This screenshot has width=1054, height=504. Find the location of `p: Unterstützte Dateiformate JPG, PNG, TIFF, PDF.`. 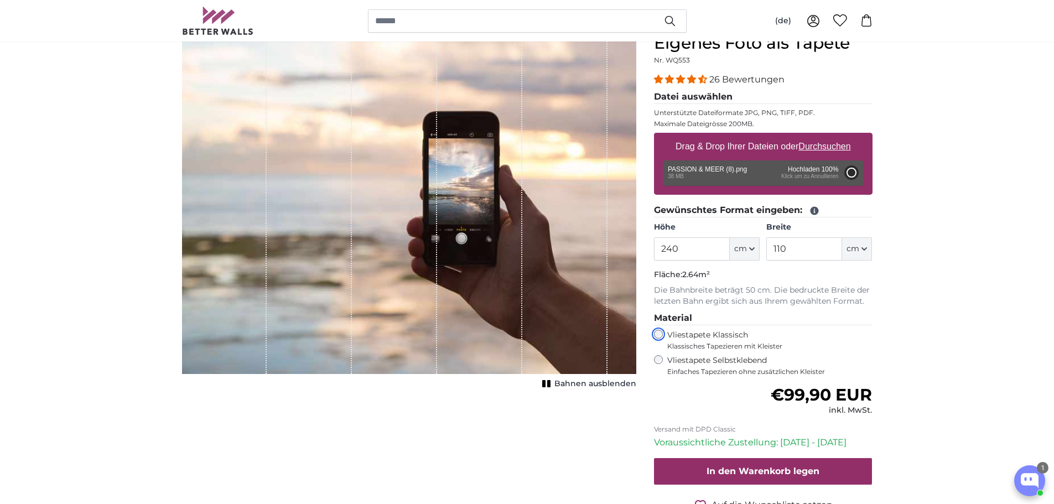

p: Unterstützte Dateiformate JPG, PNG, TIFF, PDF. is located at coordinates (763, 113).